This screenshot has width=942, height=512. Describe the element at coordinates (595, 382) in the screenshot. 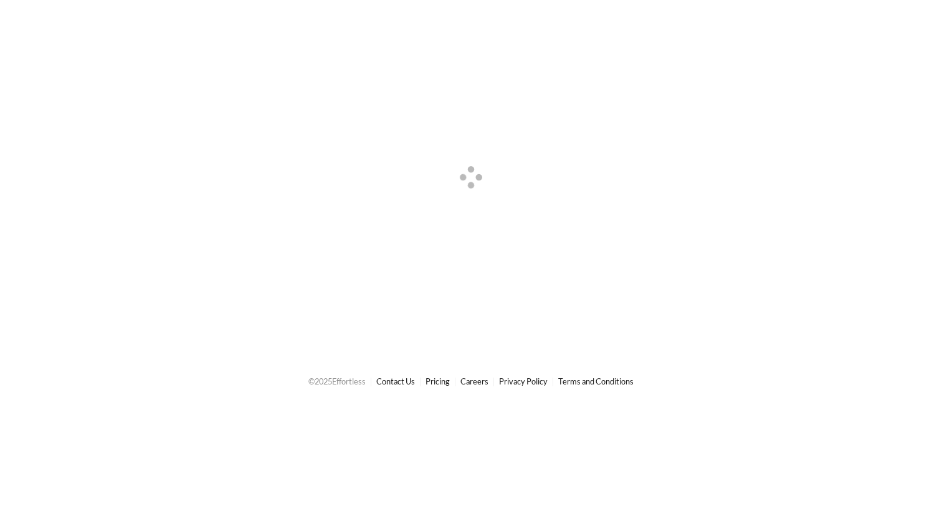

I see `a: Terms and Conditions` at that location.